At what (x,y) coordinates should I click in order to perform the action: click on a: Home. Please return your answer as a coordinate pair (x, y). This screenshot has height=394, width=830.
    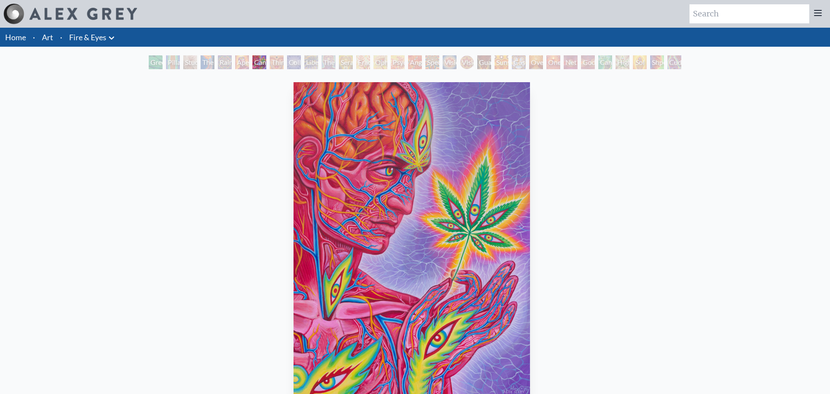
    Looking at the image, I should click on (16, 37).